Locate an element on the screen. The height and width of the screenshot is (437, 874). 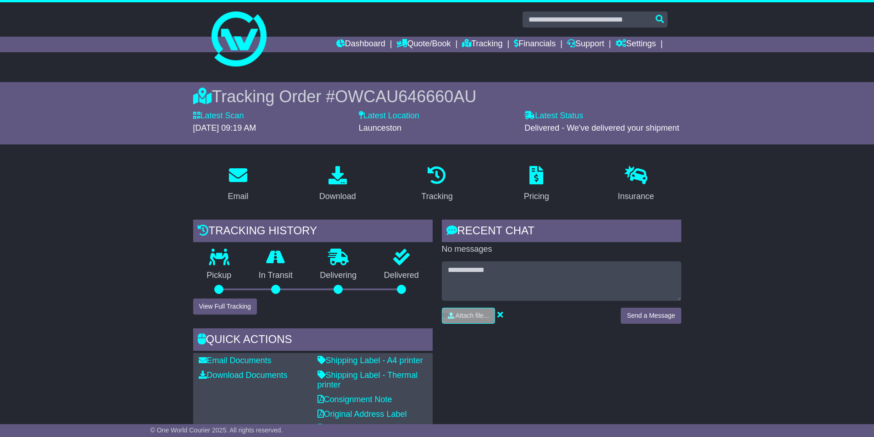
p: Pickup is located at coordinates (219, 276).